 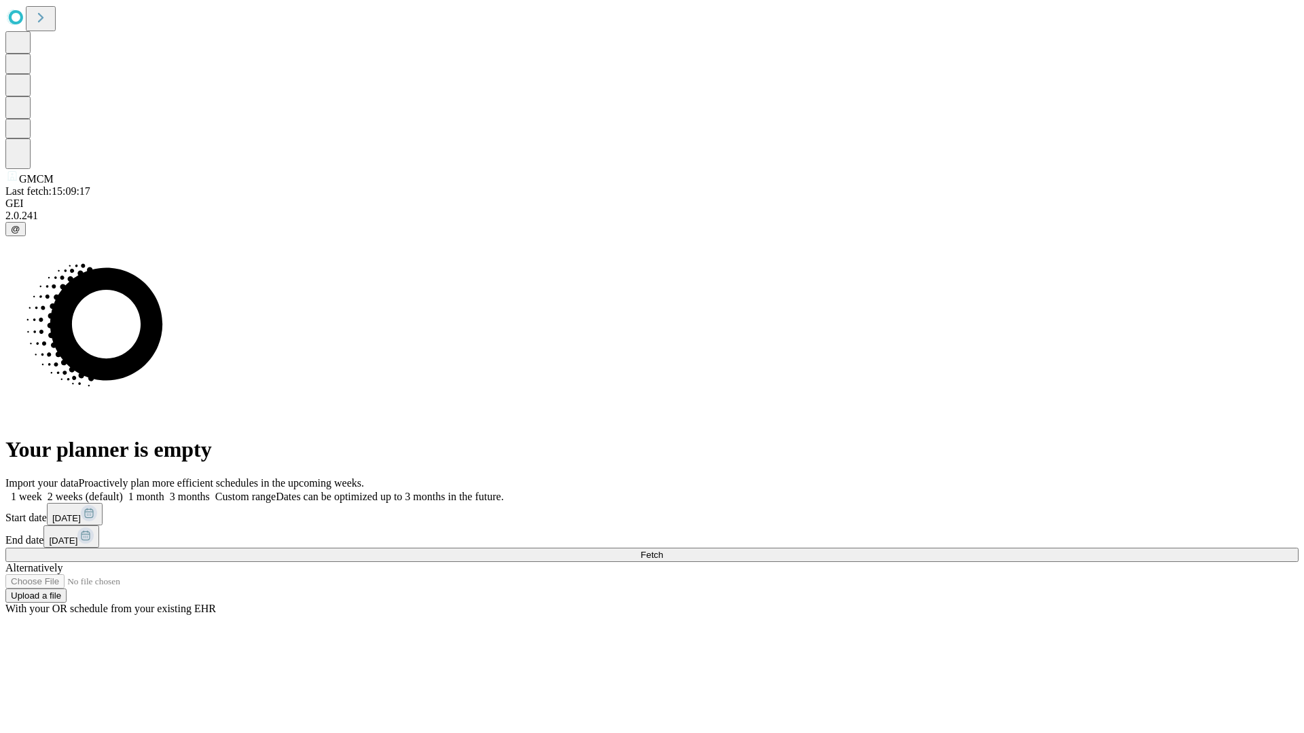 I want to click on div: 2.0.241, so click(x=652, y=216).